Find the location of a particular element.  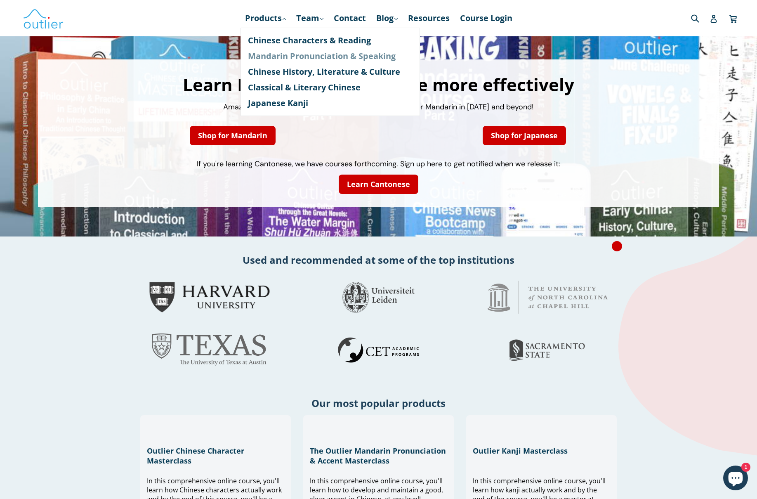

a: Chinese Characters & Reading is located at coordinates (330, 40).